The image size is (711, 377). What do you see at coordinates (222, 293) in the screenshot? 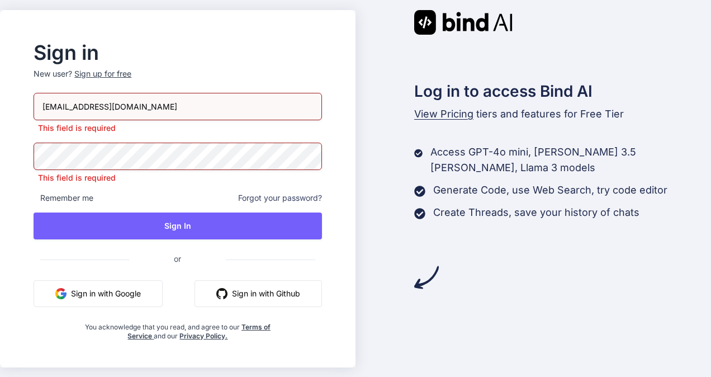
I see `img: github` at bounding box center [222, 293].